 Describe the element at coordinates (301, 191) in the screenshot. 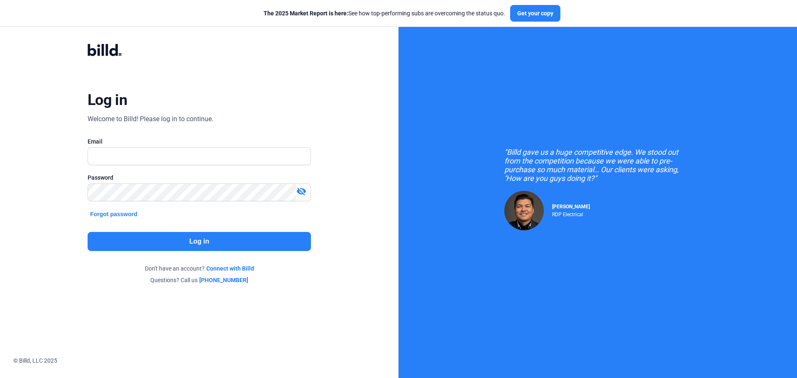

I see `mat-icon: visibility_off` at that location.